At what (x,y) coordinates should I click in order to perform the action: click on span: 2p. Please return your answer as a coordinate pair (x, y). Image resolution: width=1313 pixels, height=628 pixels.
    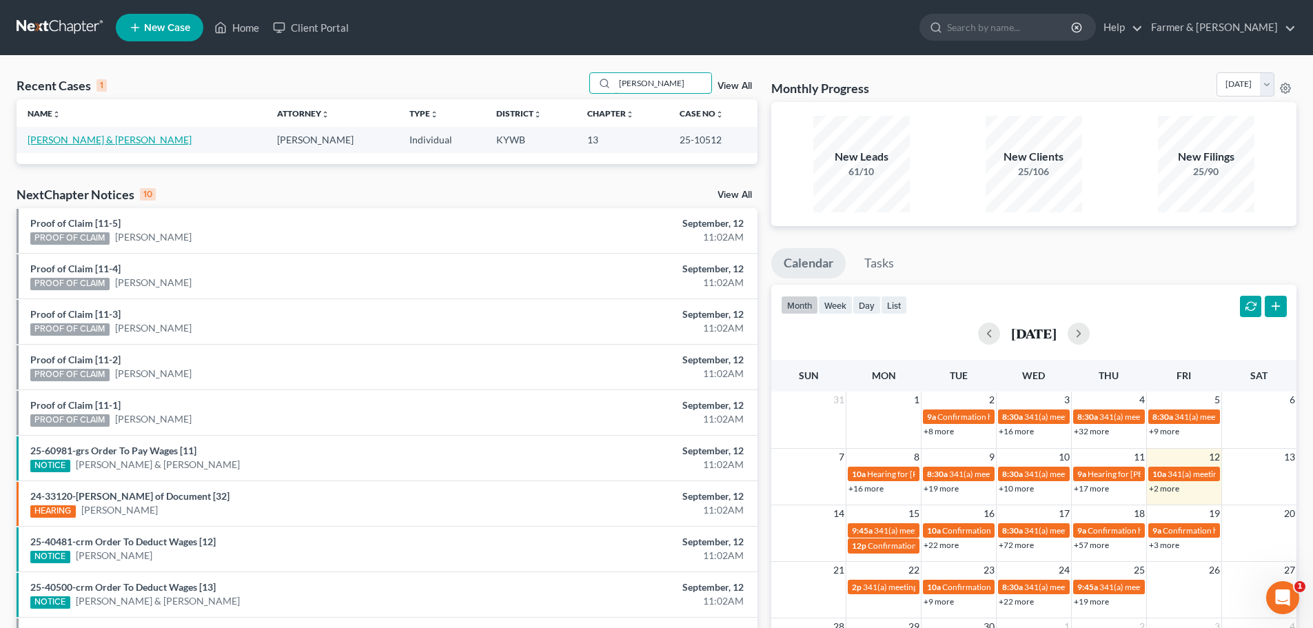
    Looking at the image, I should click on (857, 587).